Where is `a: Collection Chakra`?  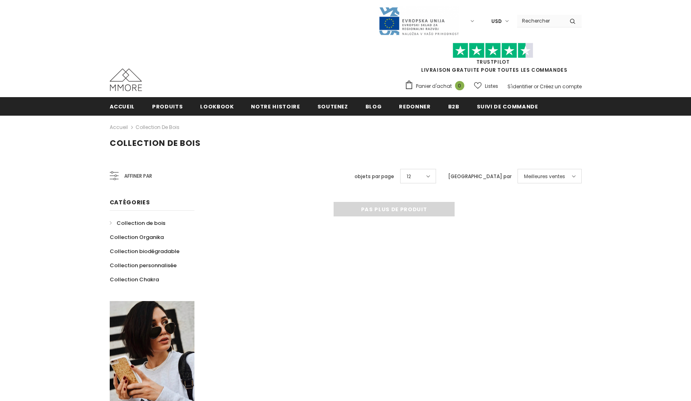 a: Collection Chakra is located at coordinates (134, 279).